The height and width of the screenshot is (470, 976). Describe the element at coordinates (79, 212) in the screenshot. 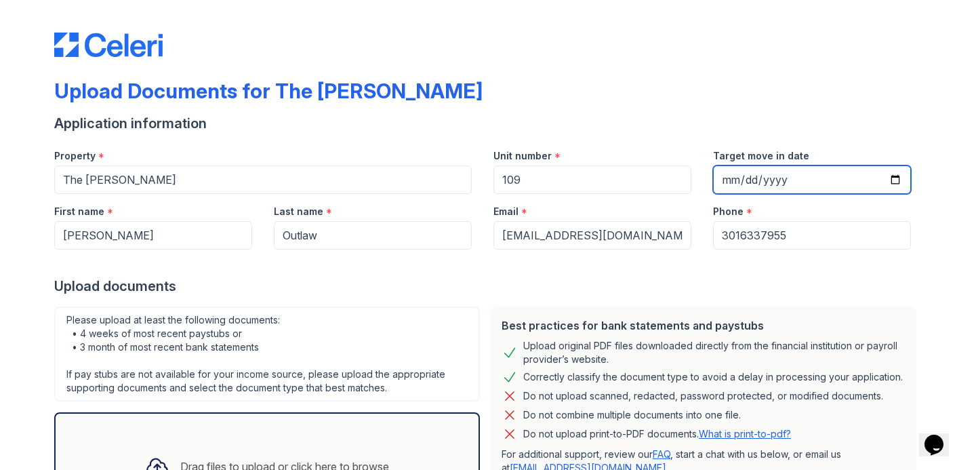

I see `label: First name` at that location.